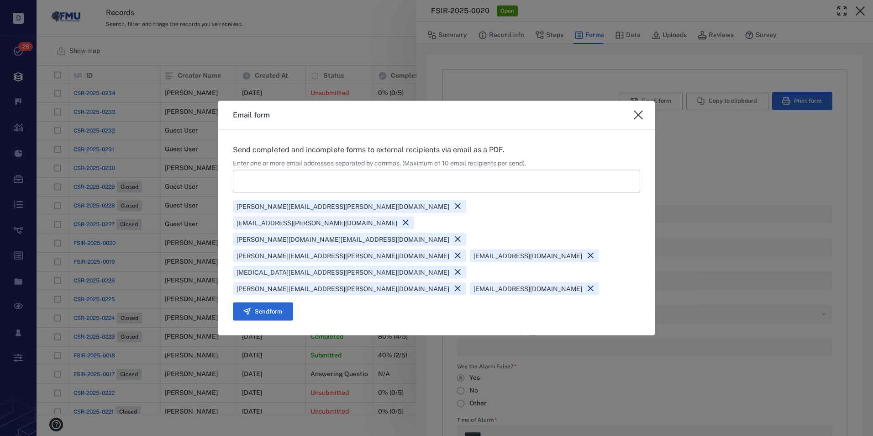 The height and width of the screenshot is (436, 873). I want to click on span: Help, so click(30, 11).